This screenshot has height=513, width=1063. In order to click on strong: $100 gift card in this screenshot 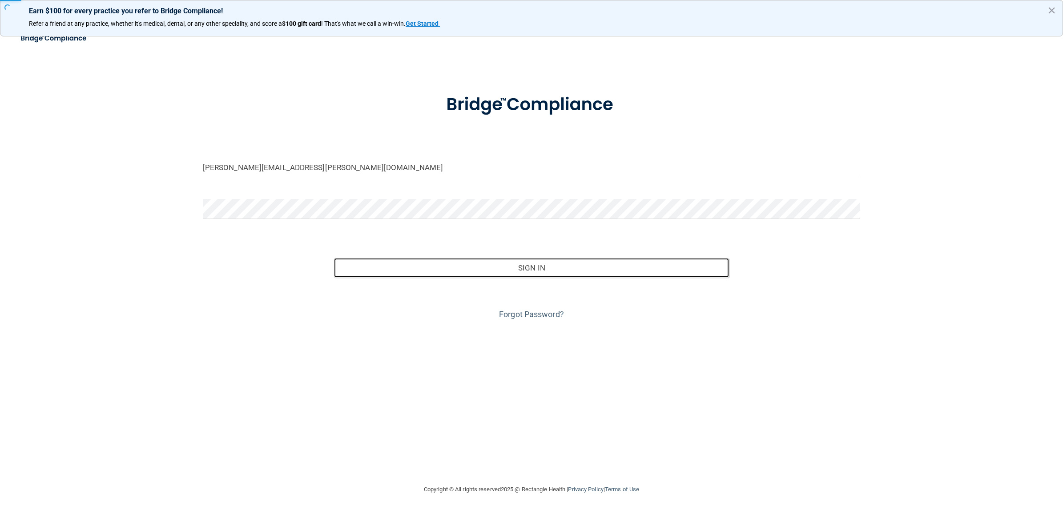, I will do `click(301, 24)`.